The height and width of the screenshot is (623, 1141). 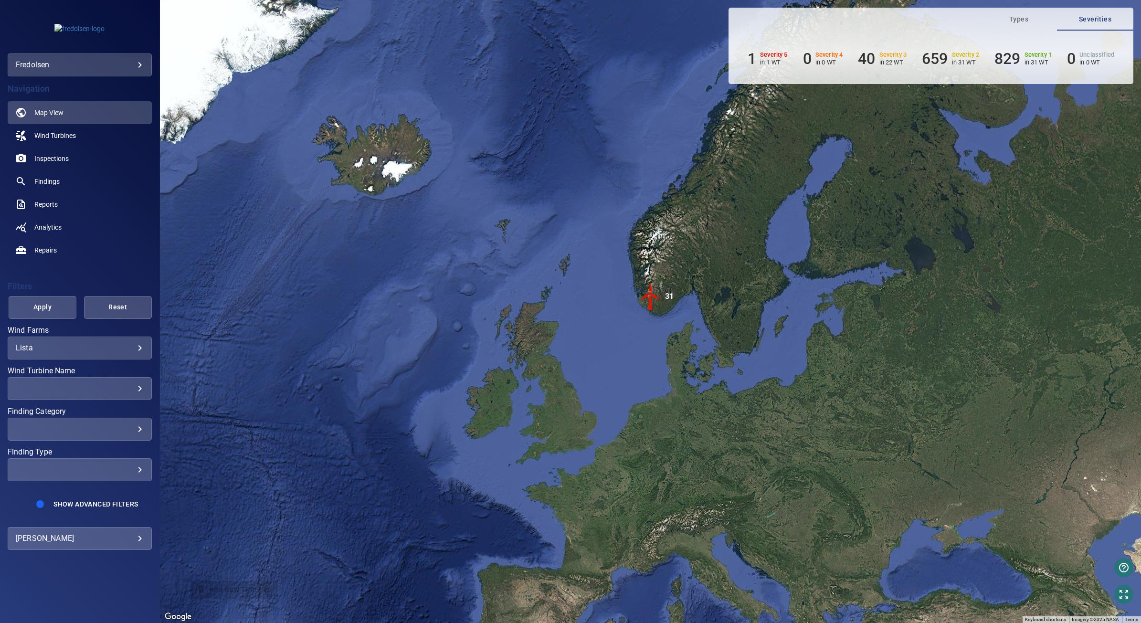 What do you see at coordinates (80, 389) in the screenshot?
I see `div: Wind Turbine Name` at bounding box center [80, 389].